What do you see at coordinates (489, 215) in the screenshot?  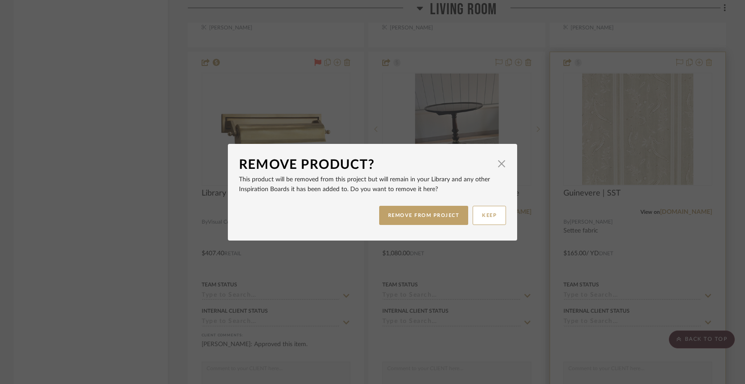 I see `button: KEEP` at bounding box center [489, 215].